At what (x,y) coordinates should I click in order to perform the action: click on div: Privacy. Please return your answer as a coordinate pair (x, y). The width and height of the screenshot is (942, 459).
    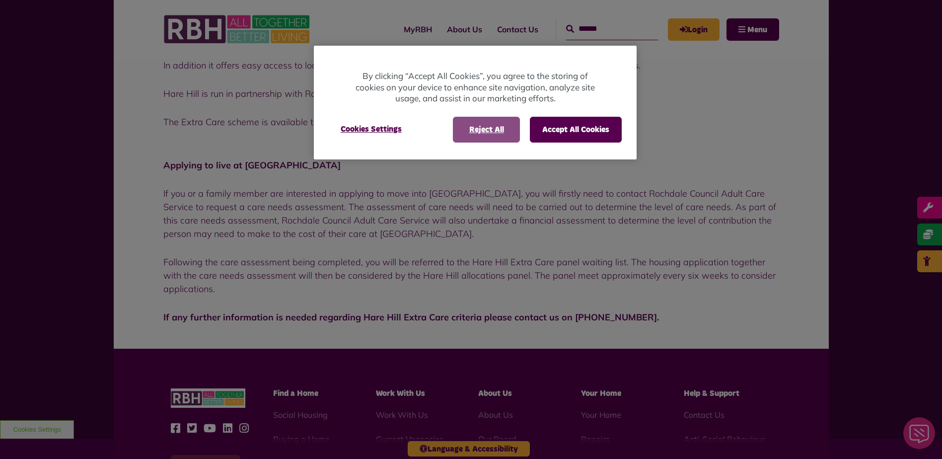
    Looking at the image, I should click on (475, 102).